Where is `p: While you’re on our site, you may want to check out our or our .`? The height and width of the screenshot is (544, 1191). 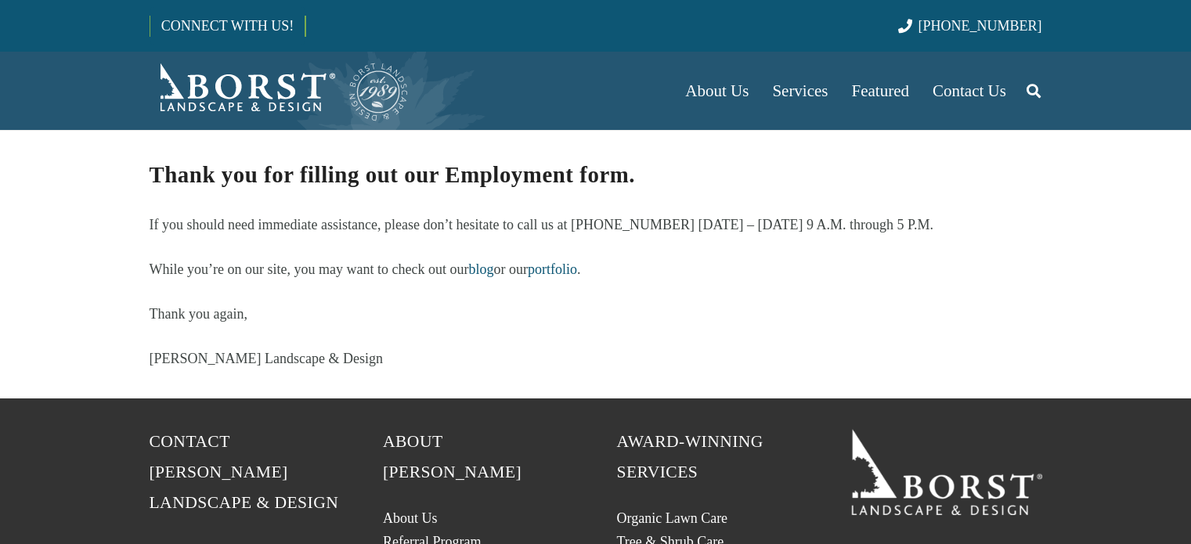 p: While you’re on our site, you may want to check out our or our . is located at coordinates (596, 269).